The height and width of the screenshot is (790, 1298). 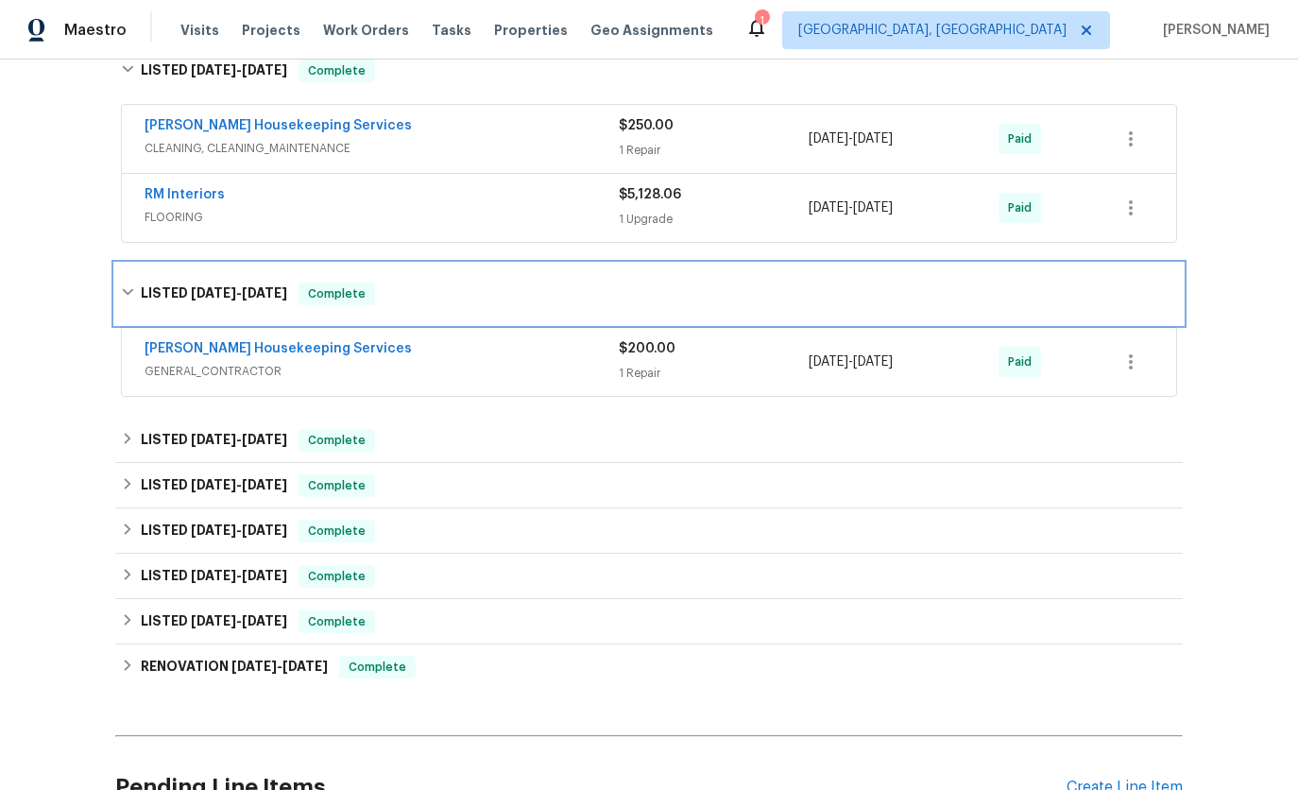 I want to click on span: Work Orders, so click(x=366, y=30).